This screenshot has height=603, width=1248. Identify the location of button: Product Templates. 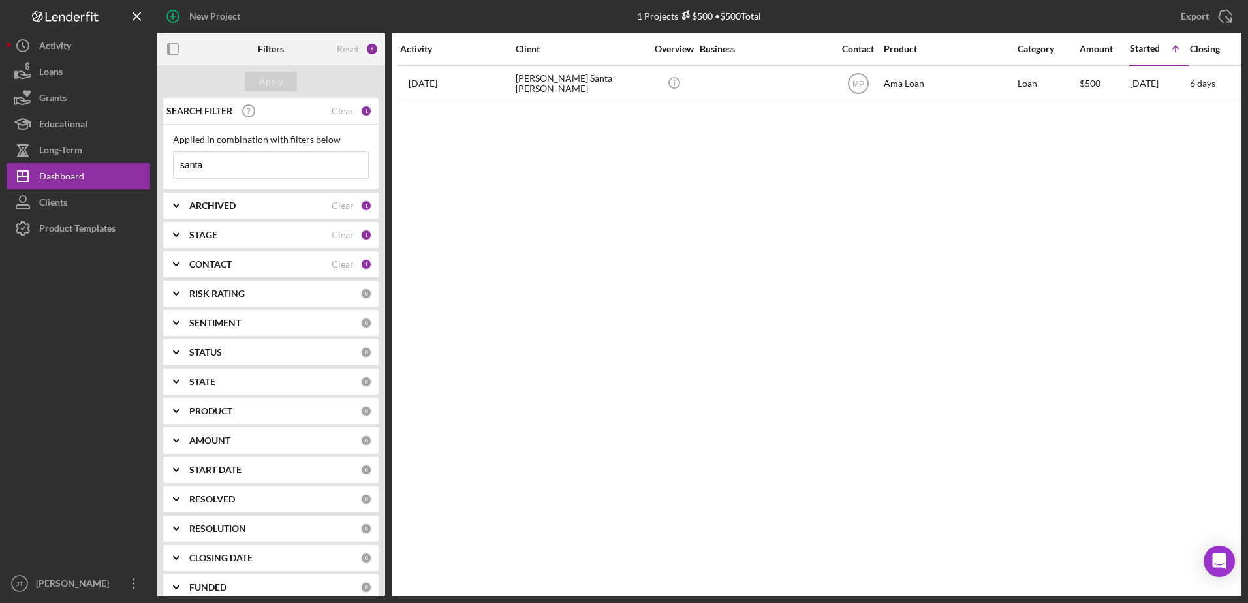
(78, 228).